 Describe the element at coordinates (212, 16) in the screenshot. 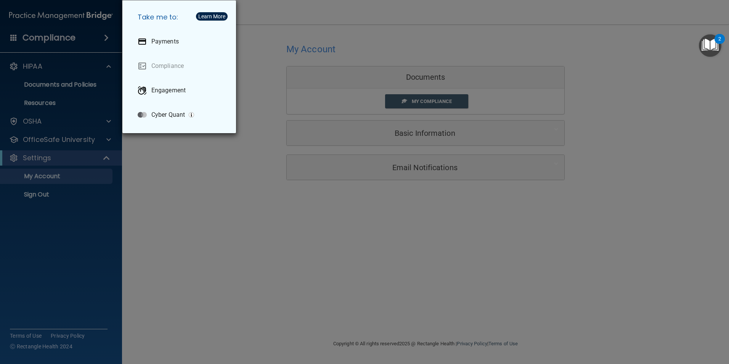

I see `div: Learn More` at that location.